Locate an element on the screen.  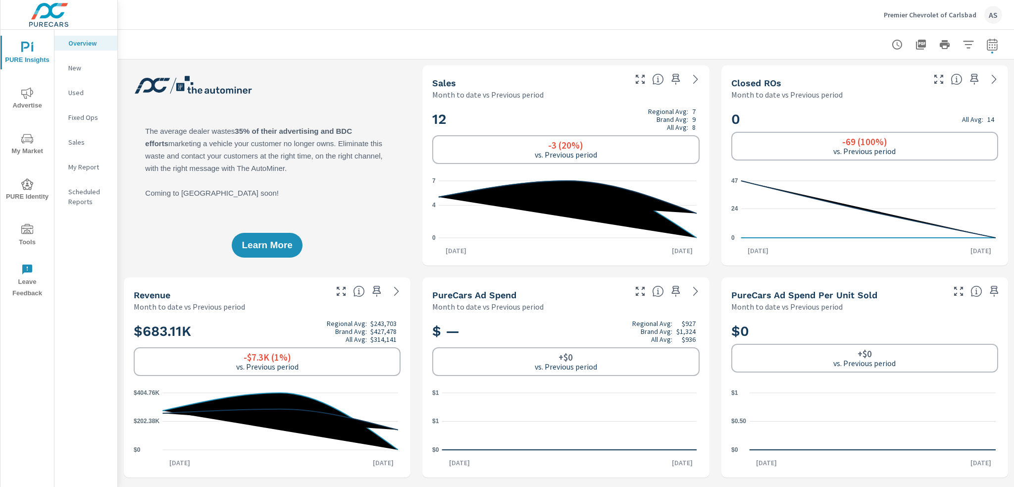
h2: 0 is located at coordinates (865, 119).